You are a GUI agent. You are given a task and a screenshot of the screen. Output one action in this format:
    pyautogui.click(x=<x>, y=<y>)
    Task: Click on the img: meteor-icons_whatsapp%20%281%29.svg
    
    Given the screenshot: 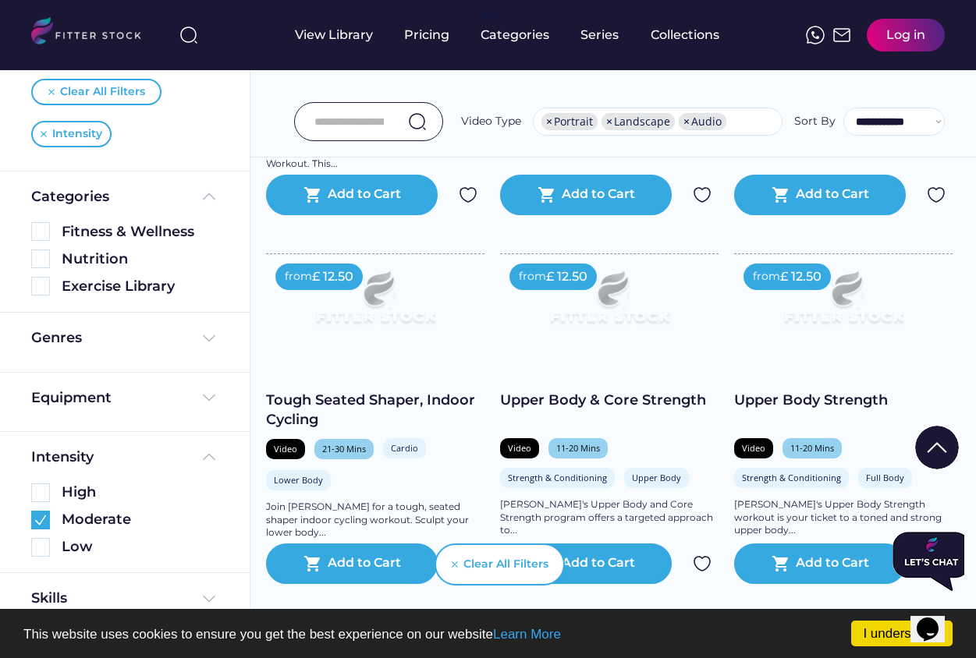 What is the action you would take?
    pyautogui.click(x=815, y=35)
    